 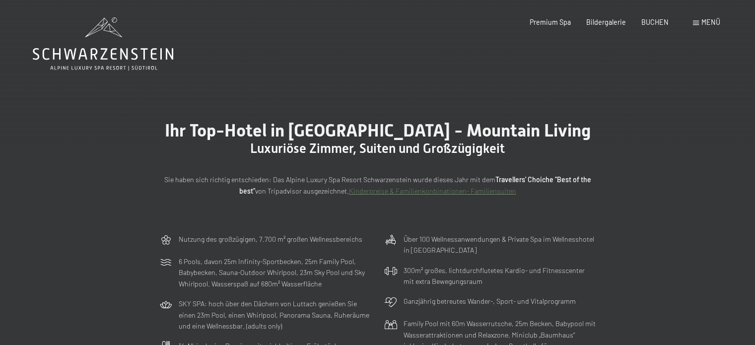 What do you see at coordinates (606, 22) in the screenshot?
I see `a: Bildergalerie` at bounding box center [606, 22].